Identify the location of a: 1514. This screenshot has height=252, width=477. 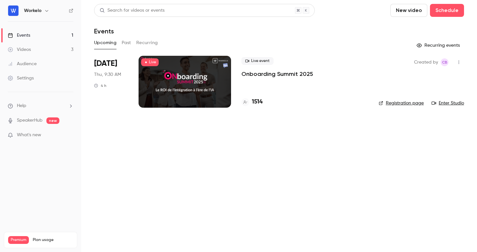
(252, 102).